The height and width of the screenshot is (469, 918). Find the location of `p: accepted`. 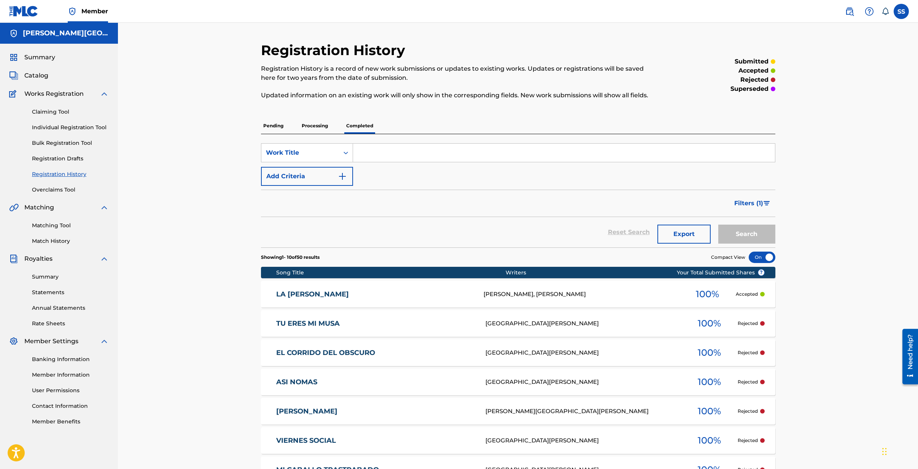

p: accepted is located at coordinates (753, 71).